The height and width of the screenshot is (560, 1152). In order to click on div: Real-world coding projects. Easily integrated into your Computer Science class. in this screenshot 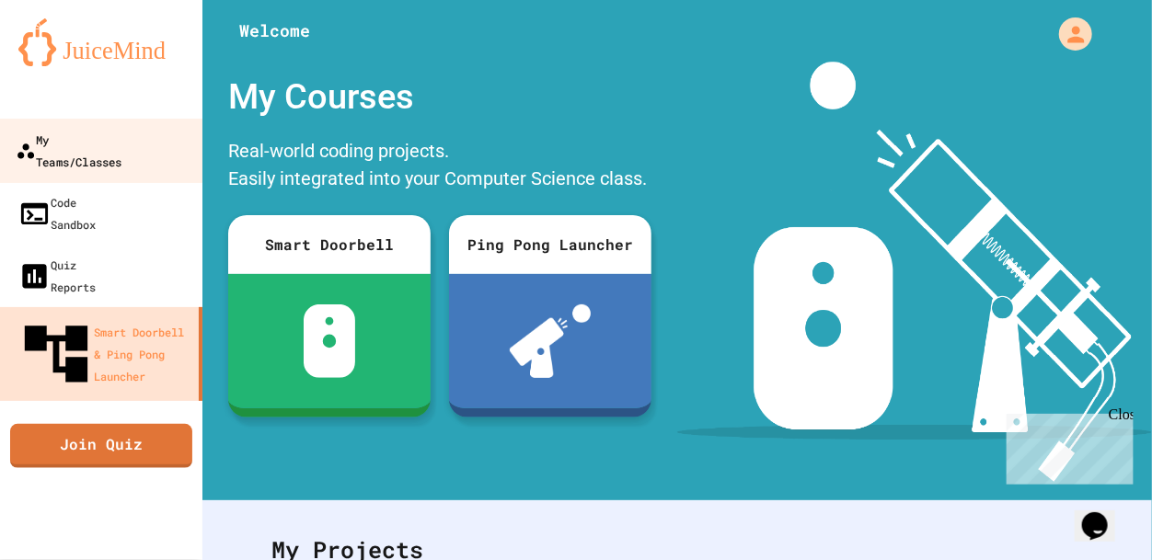, I will do `click(440, 167)`.